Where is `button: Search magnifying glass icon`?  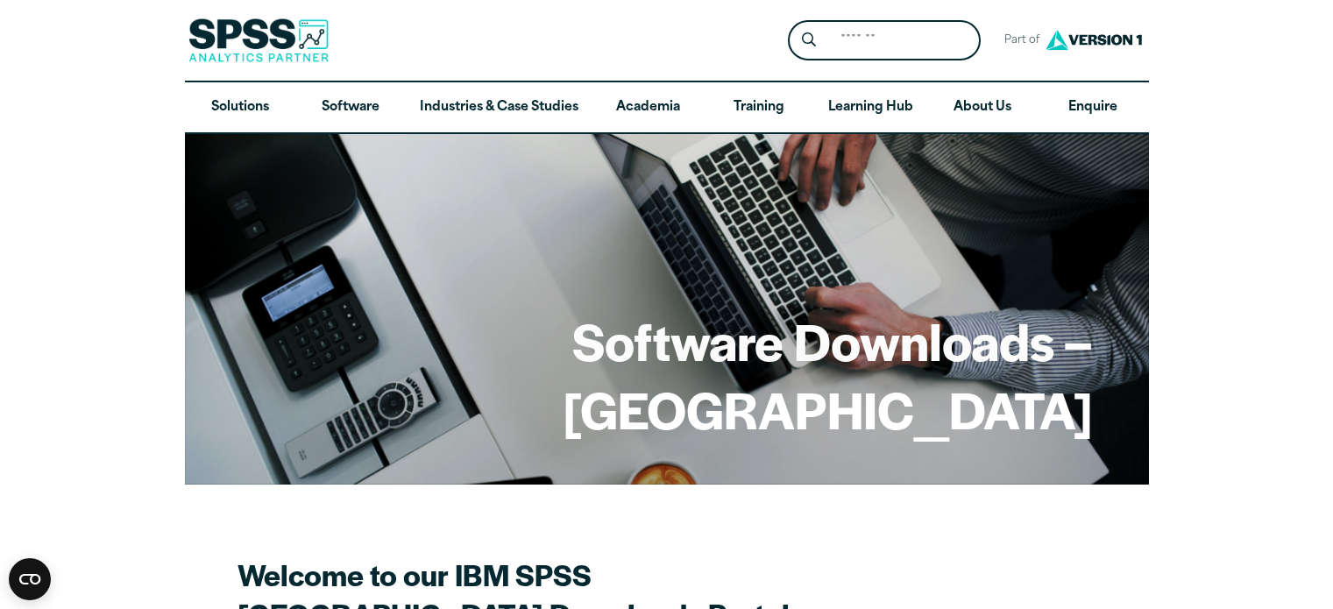 button: Search magnifying glass icon is located at coordinates (808, 40).